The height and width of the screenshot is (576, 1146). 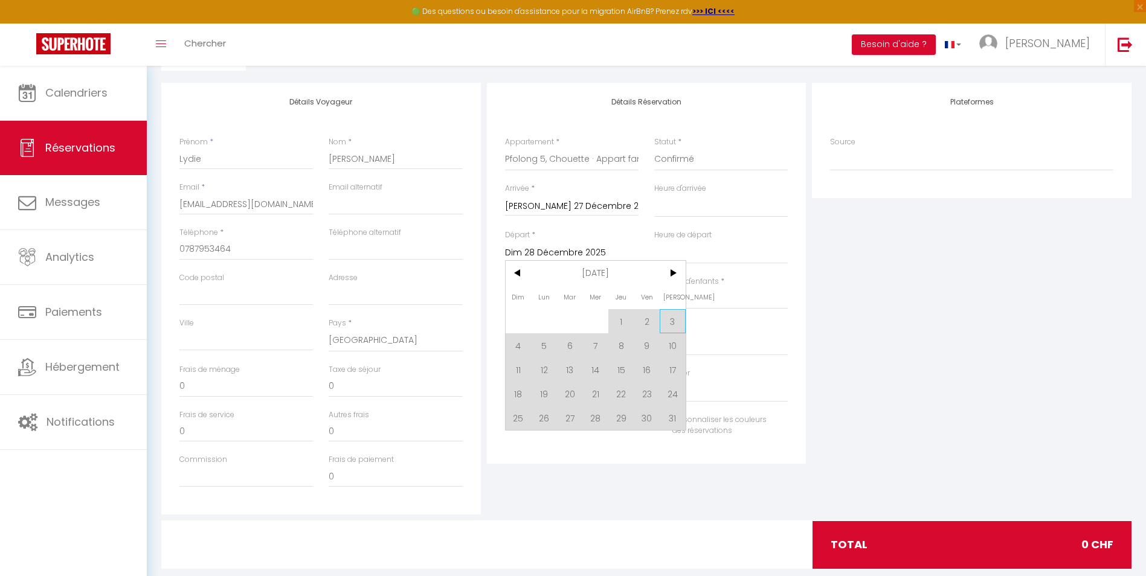 I want to click on span: 12, so click(x=544, y=370).